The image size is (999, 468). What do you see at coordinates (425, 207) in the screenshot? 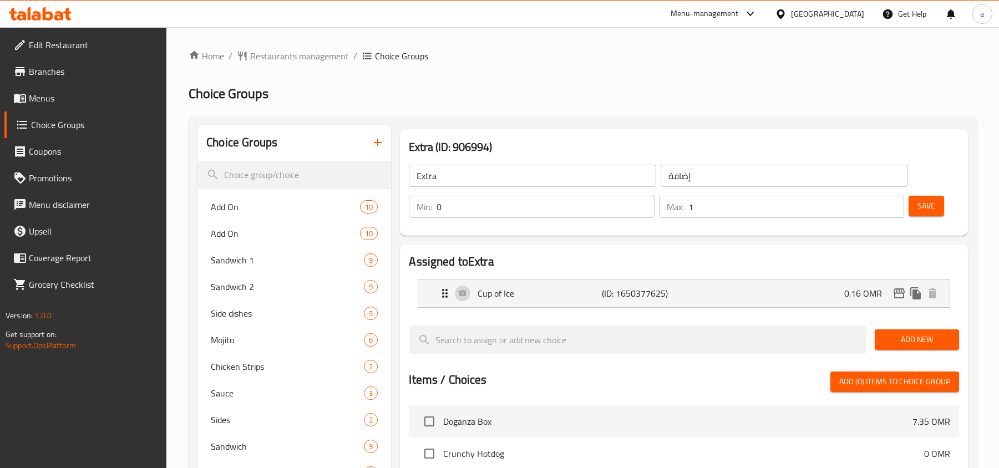
I see `p: Min:` at bounding box center [425, 207].